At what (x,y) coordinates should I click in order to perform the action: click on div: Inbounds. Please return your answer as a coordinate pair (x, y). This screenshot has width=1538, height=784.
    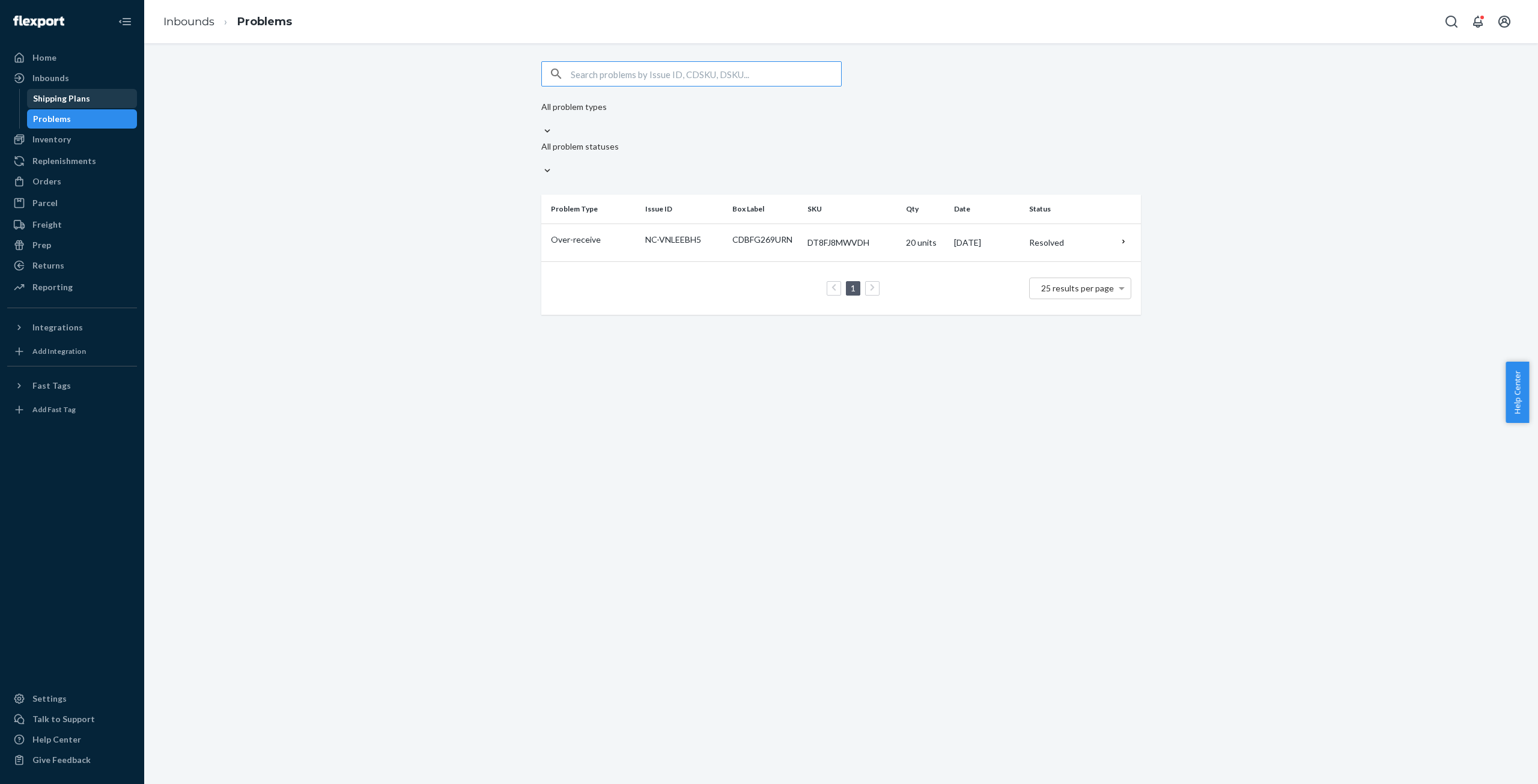
    Looking at the image, I should click on (51, 78).